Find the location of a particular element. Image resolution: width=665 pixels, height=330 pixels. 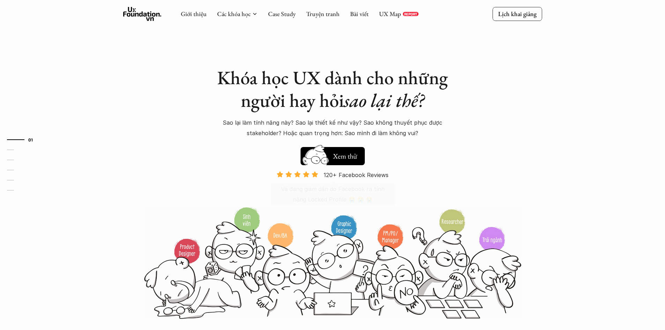

a: Case Study is located at coordinates (282, 14).